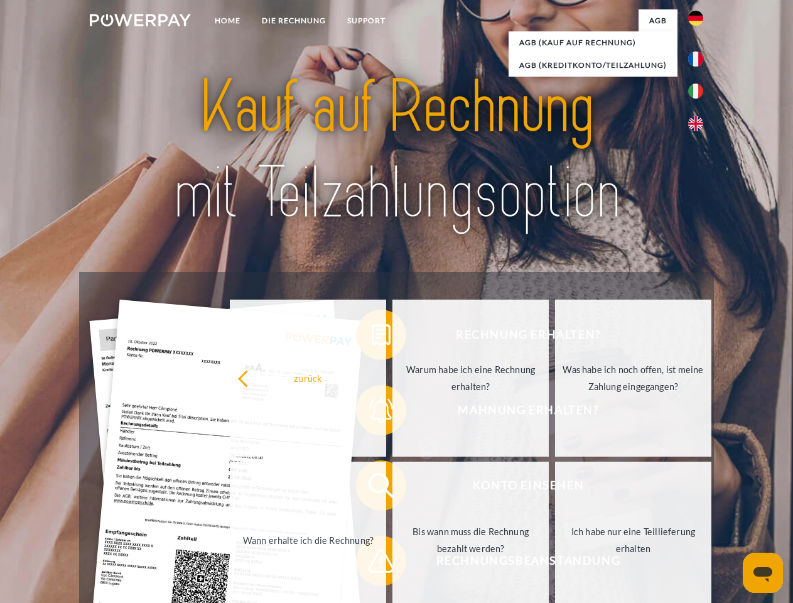  Describe the element at coordinates (366, 21) in the screenshot. I see `a: SUPPORT` at that location.